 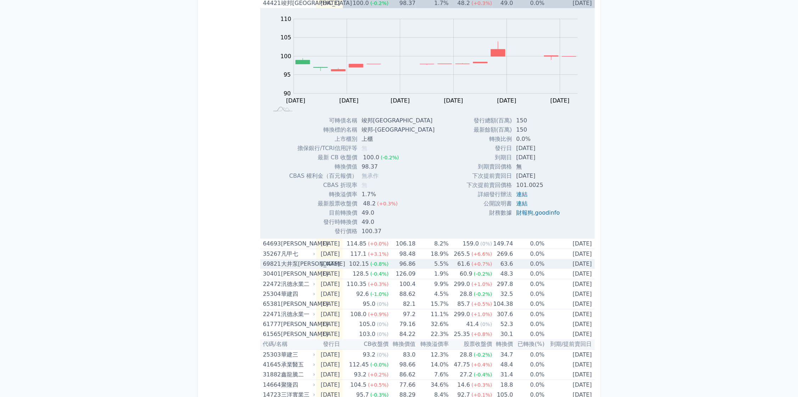 I want to click on span: (+0.9%), so click(x=378, y=314).